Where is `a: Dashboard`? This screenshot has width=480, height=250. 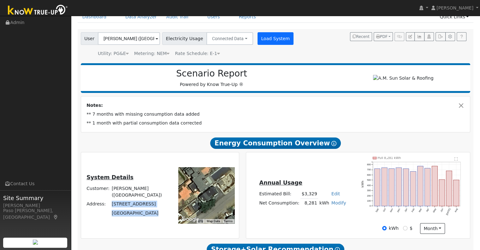
a: Dashboard is located at coordinates (94, 17).